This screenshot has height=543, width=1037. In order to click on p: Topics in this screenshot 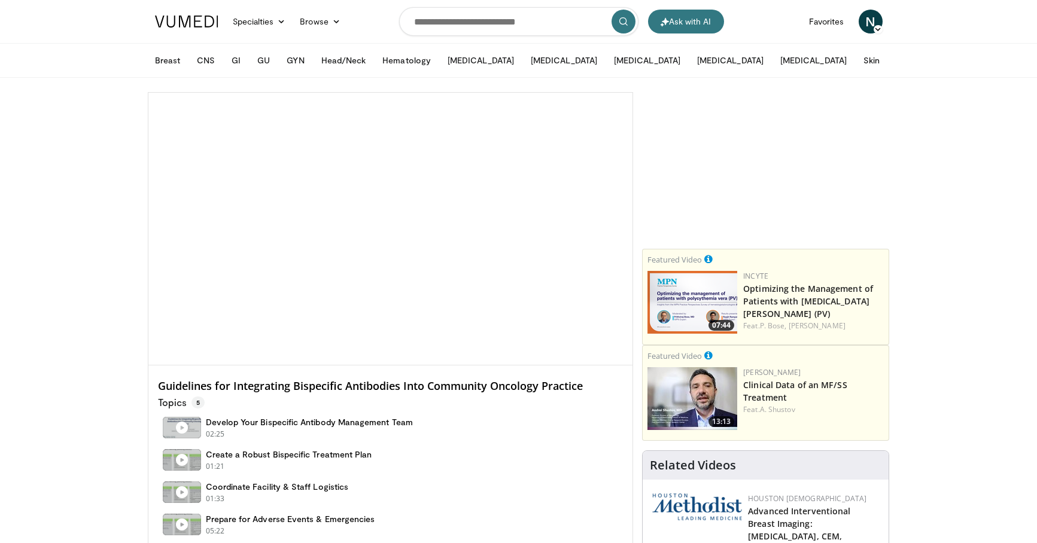, I will do `click(181, 403)`.